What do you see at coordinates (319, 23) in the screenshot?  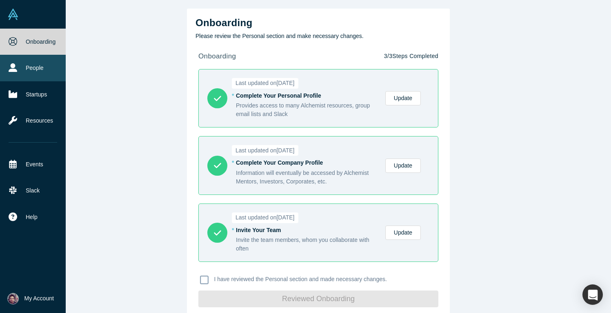 I see `h2: Onboarding` at bounding box center [319, 23].